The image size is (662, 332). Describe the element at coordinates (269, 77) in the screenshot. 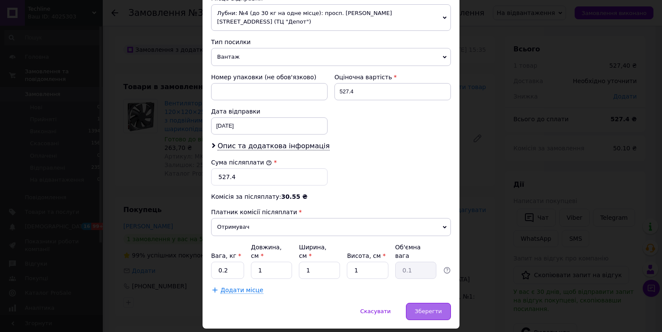

I see `div: Номер упаковки (не обов'язково)` at that location.